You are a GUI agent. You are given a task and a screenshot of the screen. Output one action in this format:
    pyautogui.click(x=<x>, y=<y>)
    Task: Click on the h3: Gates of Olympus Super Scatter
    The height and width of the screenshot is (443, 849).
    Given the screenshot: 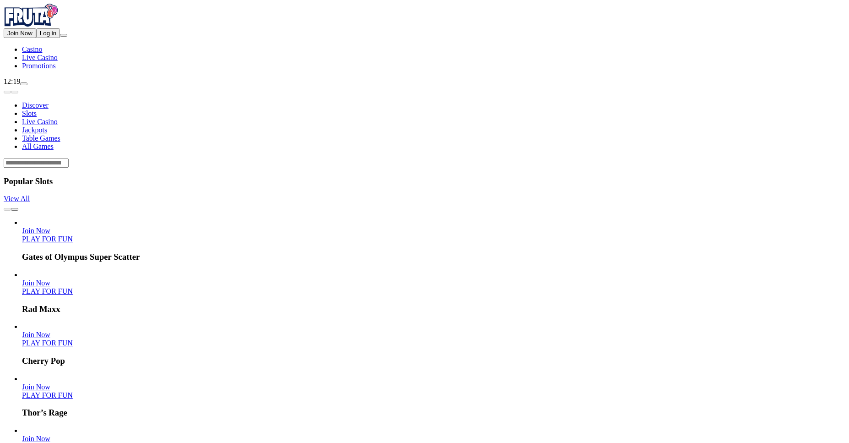 What is the action you would take?
    pyautogui.click(x=434, y=257)
    